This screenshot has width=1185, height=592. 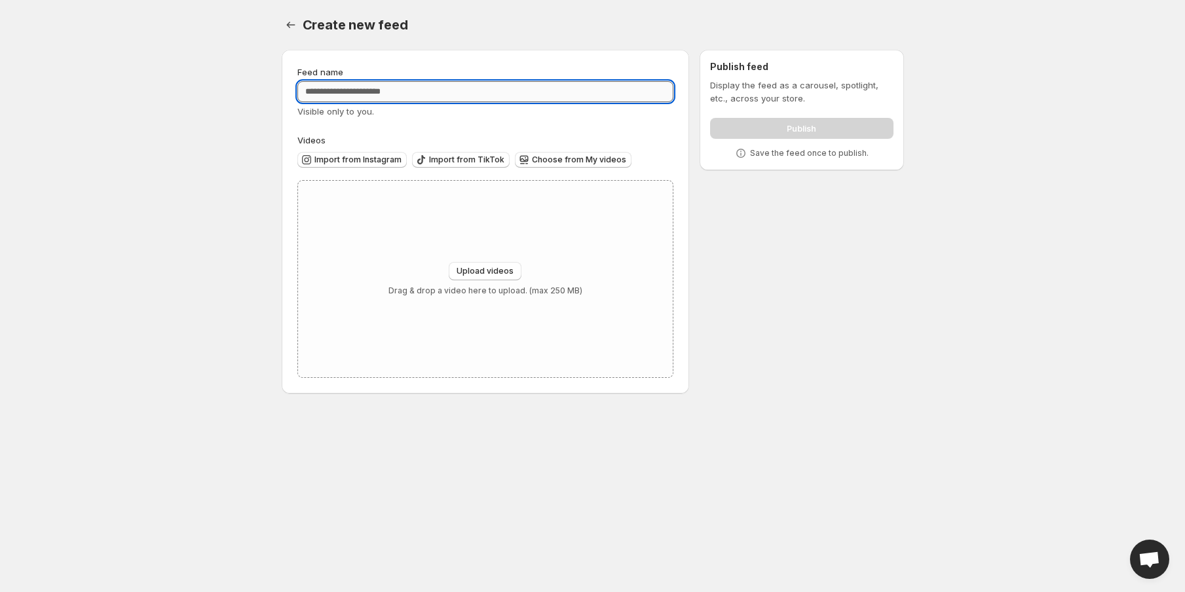 What do you see at coordinates (579, 160) in the screenshot?
I see `span: Choose from My videos` at bounding box center [579, 160].